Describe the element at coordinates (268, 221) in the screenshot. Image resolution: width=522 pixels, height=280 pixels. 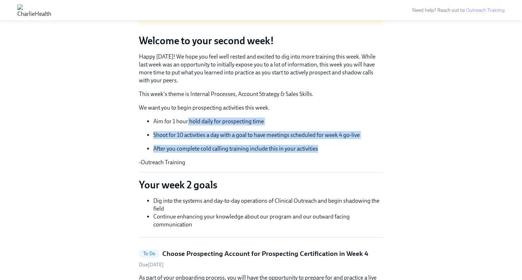
I see `li: Continue enhancing your knowledge about our program and our outward facing communication` at that location.